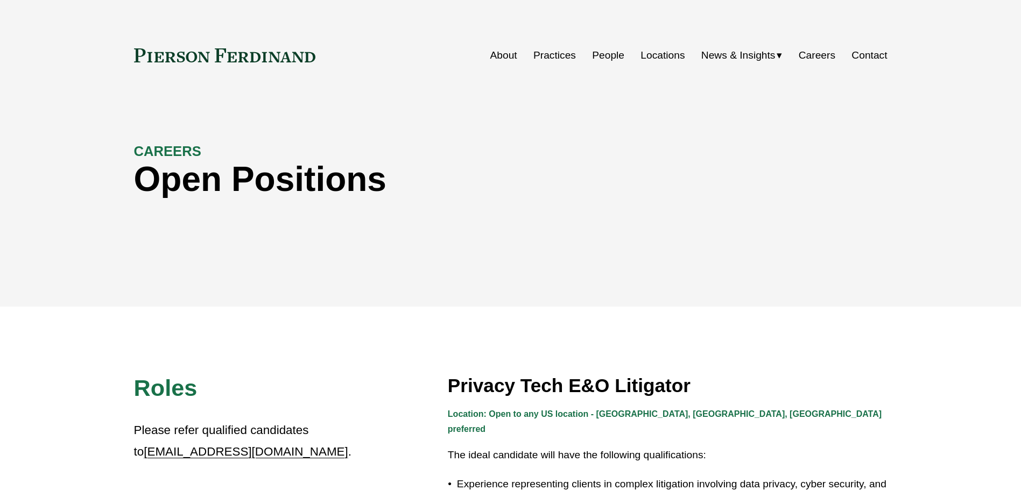  Describe the element at coordinates (244, 442) in the screenshot. I see `p: Please refer qualified candidates to .` at that location.